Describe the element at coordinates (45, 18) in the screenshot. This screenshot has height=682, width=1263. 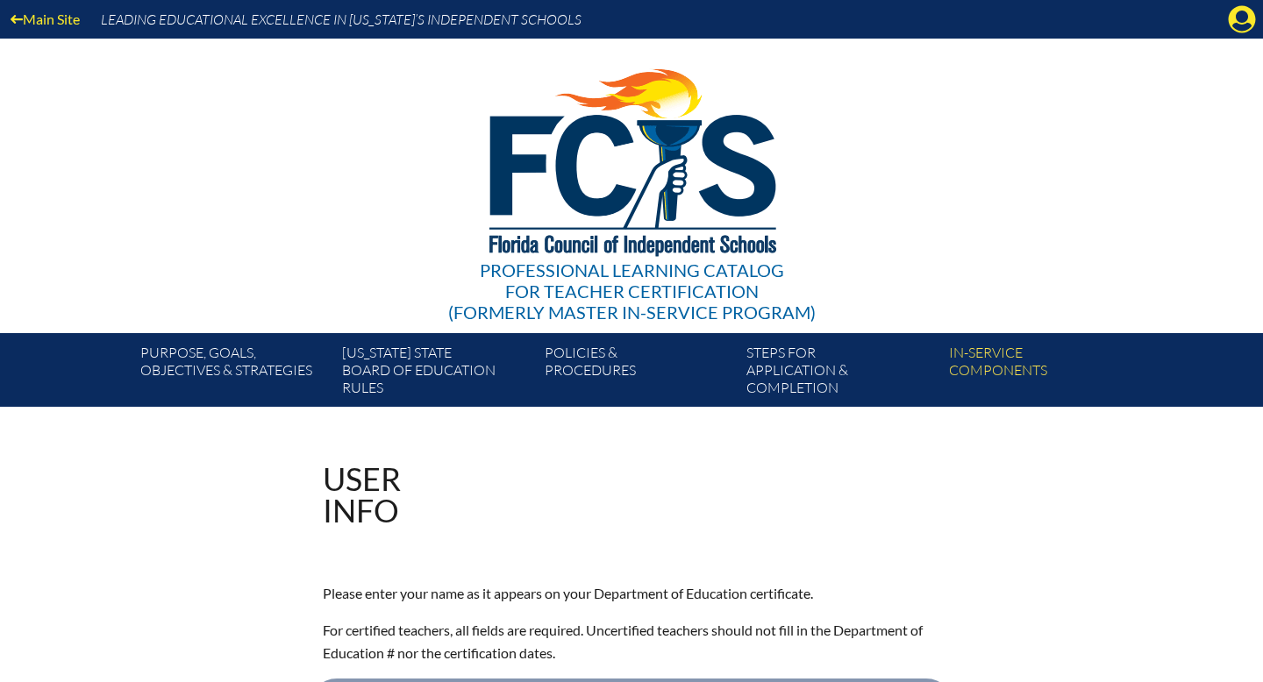
I see `a: Main Site` at that location.